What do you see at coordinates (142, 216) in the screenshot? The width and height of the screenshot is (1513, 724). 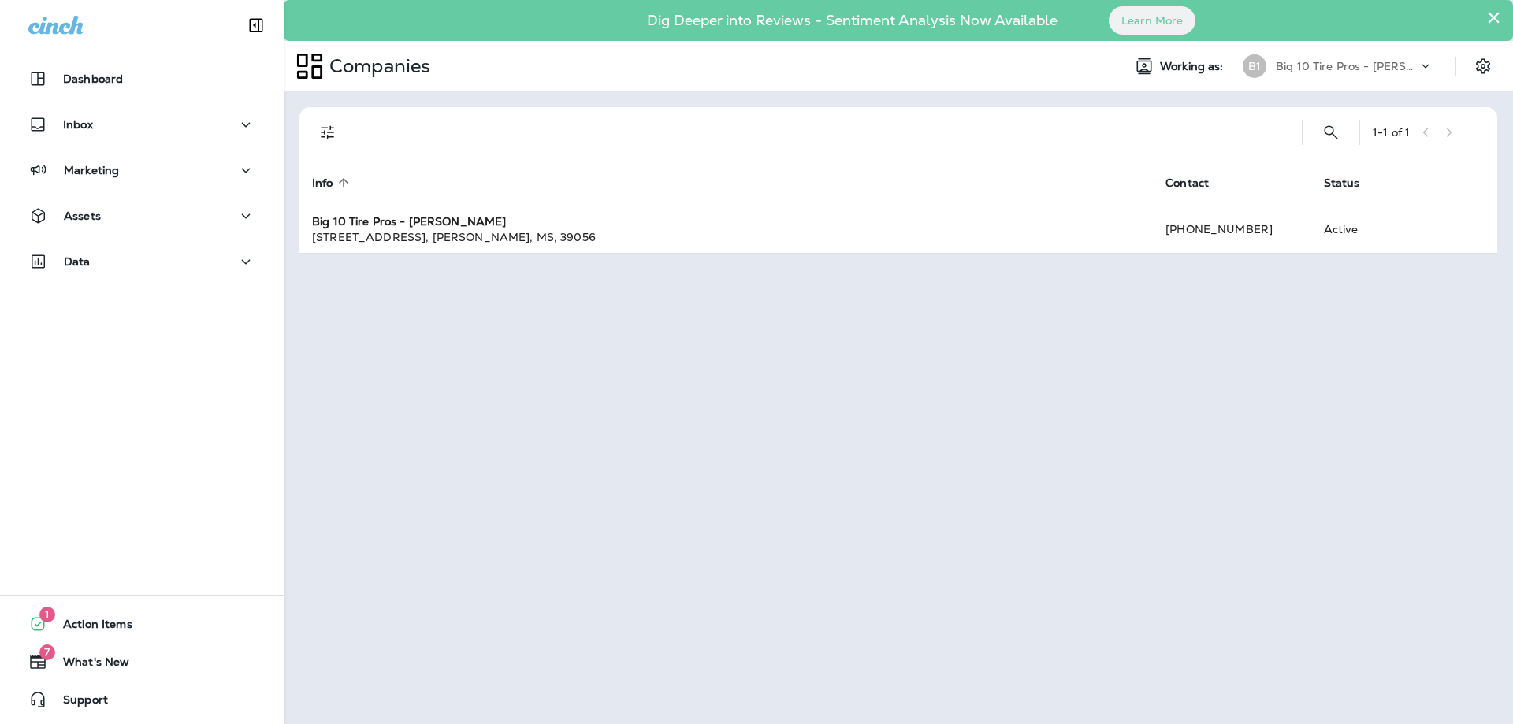 I see `button: Assets` at bounding box center [142, 216].